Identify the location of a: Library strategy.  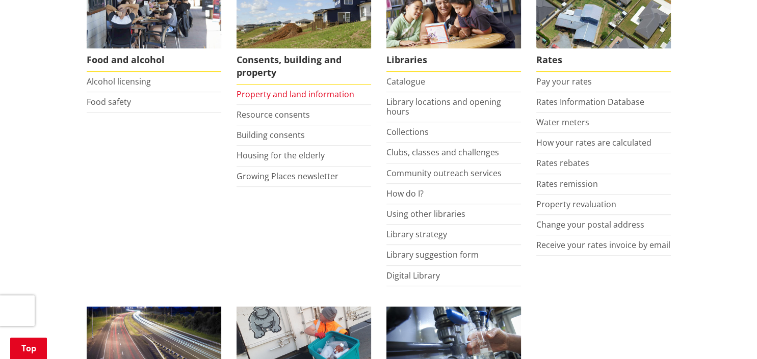
(416, 234).